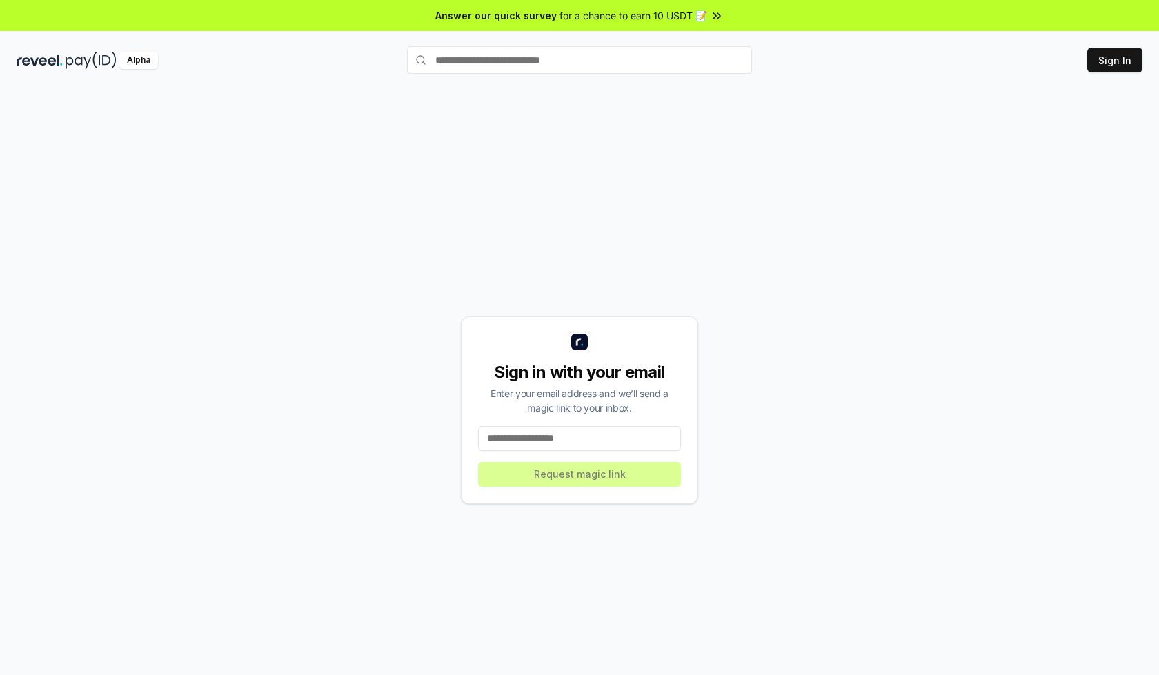 This screenshot has height=675, width=1159. What do you see at coordinates (579, 401) in the screenshot?
I see `div: Enter your email address and we’ll send a magic link to your inbox.` at bounding box center [579, 401].